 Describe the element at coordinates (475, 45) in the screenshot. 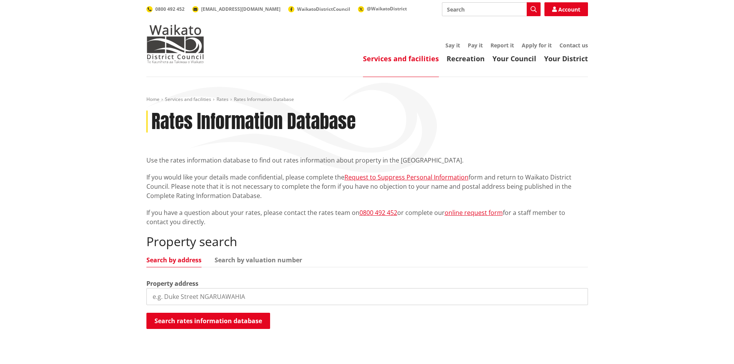

I see `a: Pay it` at that location.